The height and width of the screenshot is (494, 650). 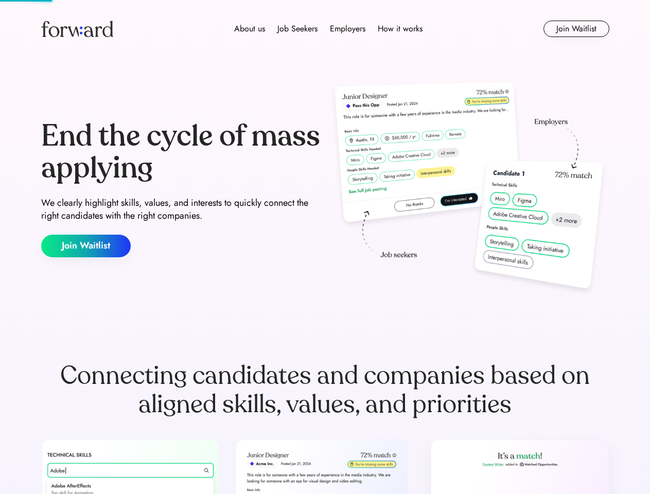 What do you see at coordinates (181, 152) in the screenshot?
I see `div: End the cycle of mass applying` at bounding box center [181, 152].